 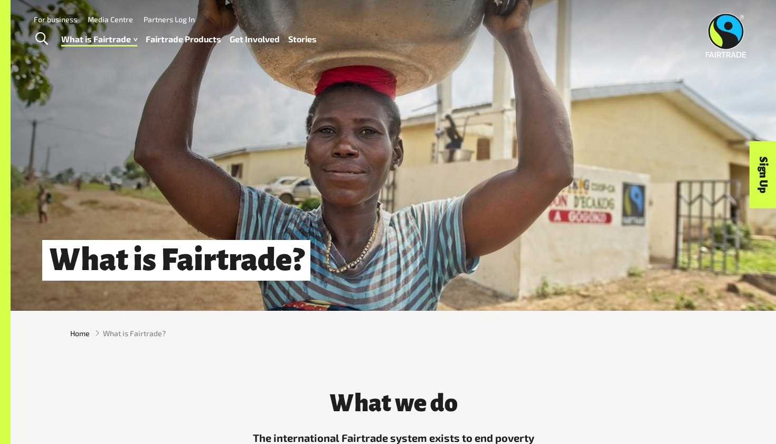 I want to click on span: What is Fairtrade?, so click(x=134, y=333).